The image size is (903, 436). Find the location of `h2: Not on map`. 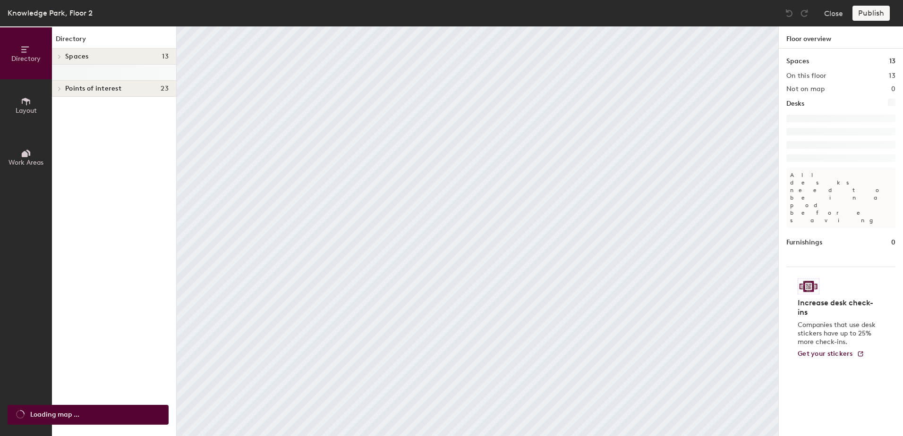

h2: Not on map is located at coordinates (805, 89).